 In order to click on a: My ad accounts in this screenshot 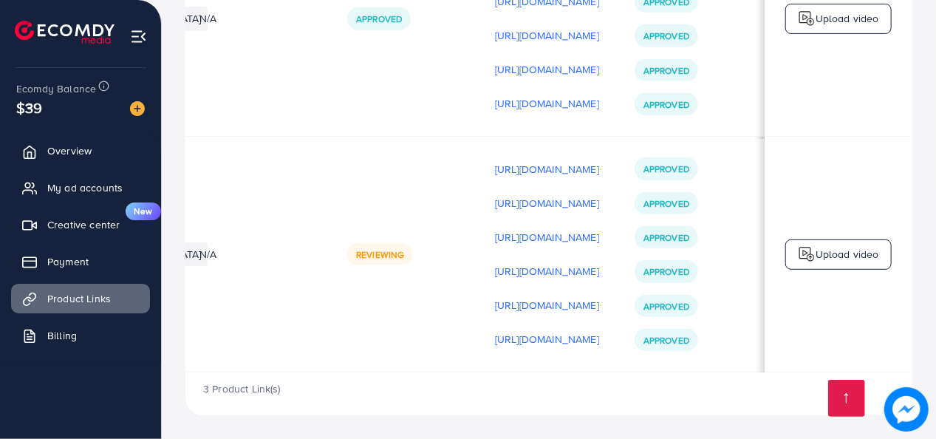, I will do `click(80, 188)`.